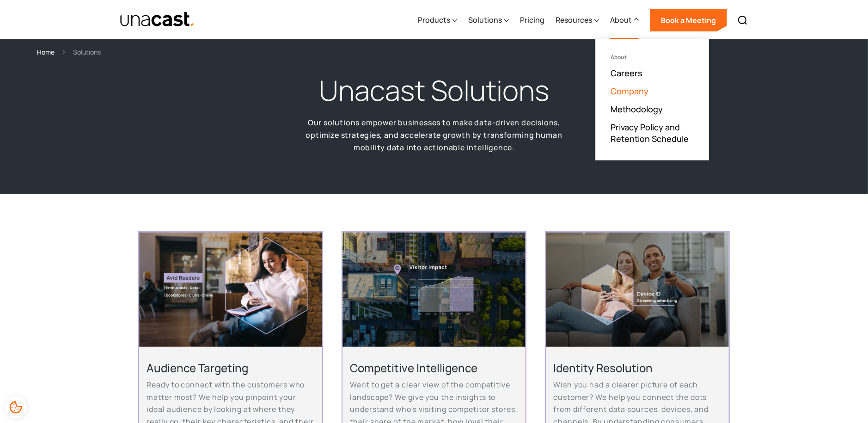 This screenshot has height=423, width=868. I want to click on div: Cookie Preferences, so click(16, 407).